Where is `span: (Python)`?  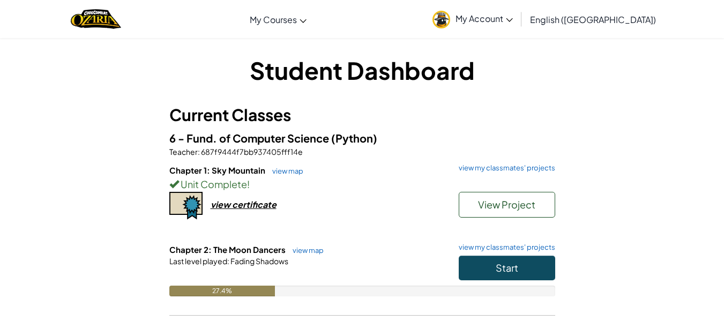 span: (Python) is located at coordinates (354, 138).